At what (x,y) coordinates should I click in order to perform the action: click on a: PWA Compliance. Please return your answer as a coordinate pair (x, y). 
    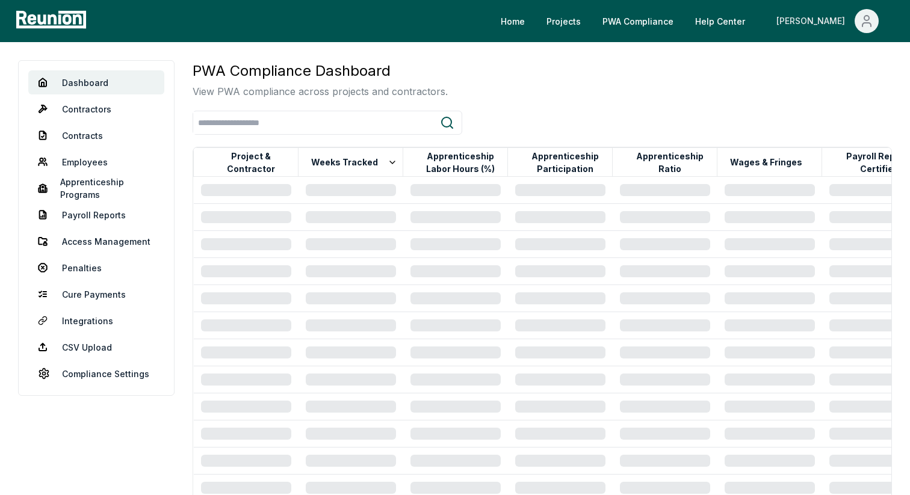
    Looking at the image, I should click on (638, 21).